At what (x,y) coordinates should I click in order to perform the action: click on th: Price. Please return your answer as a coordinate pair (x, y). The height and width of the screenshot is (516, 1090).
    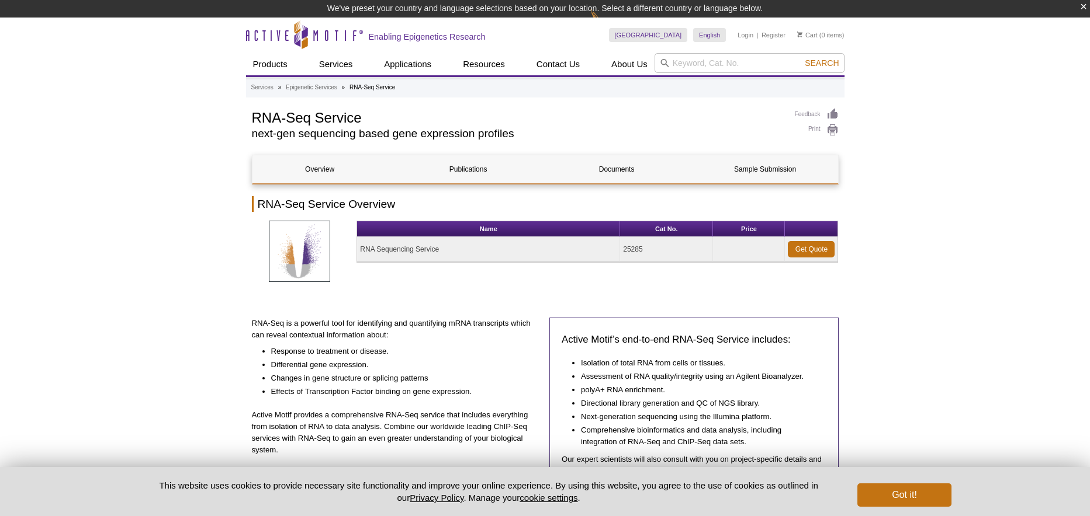
    Looking at the image, I should click on (748, 229).